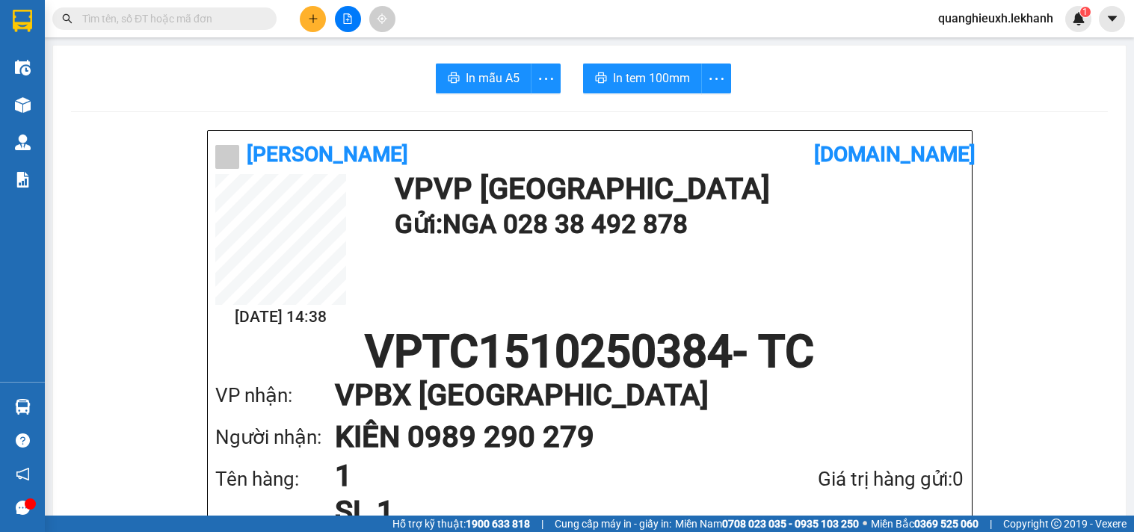 The height and width of the screenshot is (532, 1134). What do you see at coordinates (348, 19) in the screenshot?
I see `span: file-add` at bounding box center [348, 19].